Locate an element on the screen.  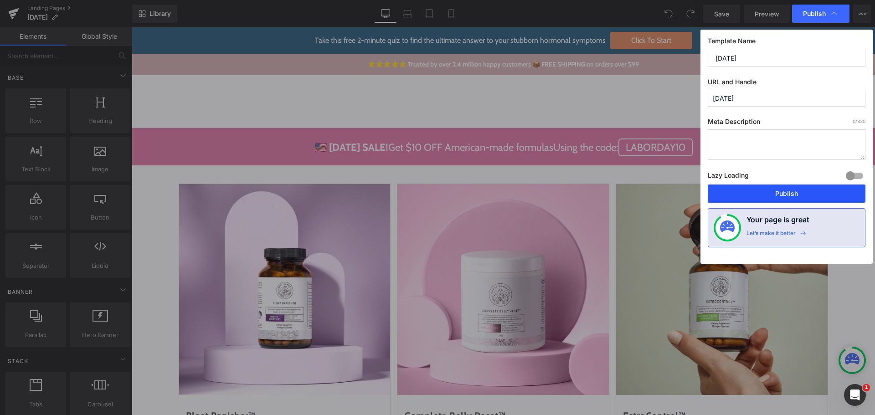
label: Lazy Loading is located at coordinates (729, 177).